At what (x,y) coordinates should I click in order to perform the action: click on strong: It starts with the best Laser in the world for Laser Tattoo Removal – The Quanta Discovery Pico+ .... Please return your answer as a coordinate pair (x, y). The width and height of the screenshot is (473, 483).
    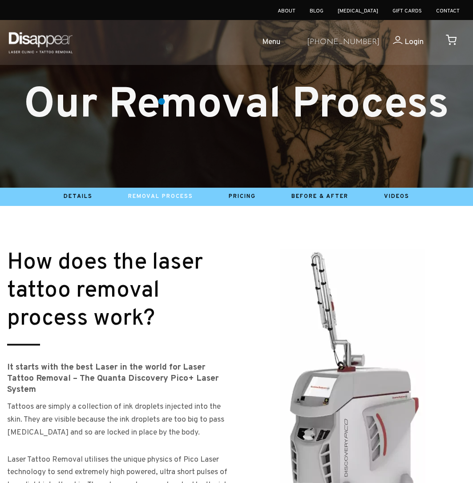
    Looking at the image, I should click on (113, 378).